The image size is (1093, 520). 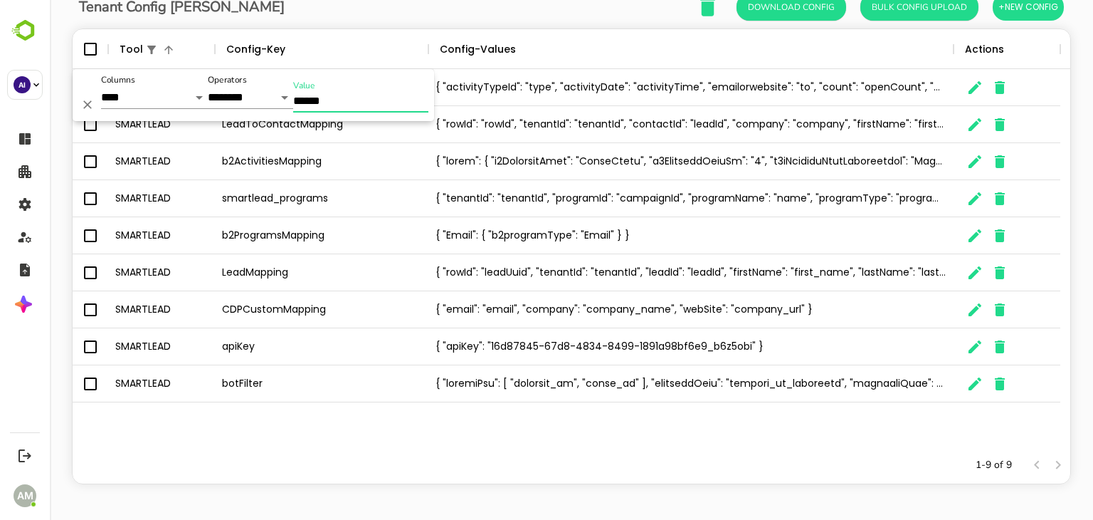 What do you see at coordinates (641, 88) in the screenshot?
I see `div: { "activityTypeId": "type", "activityDate": "activityTime", "emailorwebsite": "to", "count": "ope...` at bounding box center [641, 88].